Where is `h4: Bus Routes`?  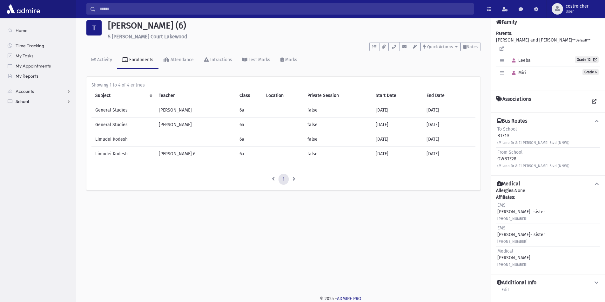 h4: Bus Routes is located at coordinates (512, 121).